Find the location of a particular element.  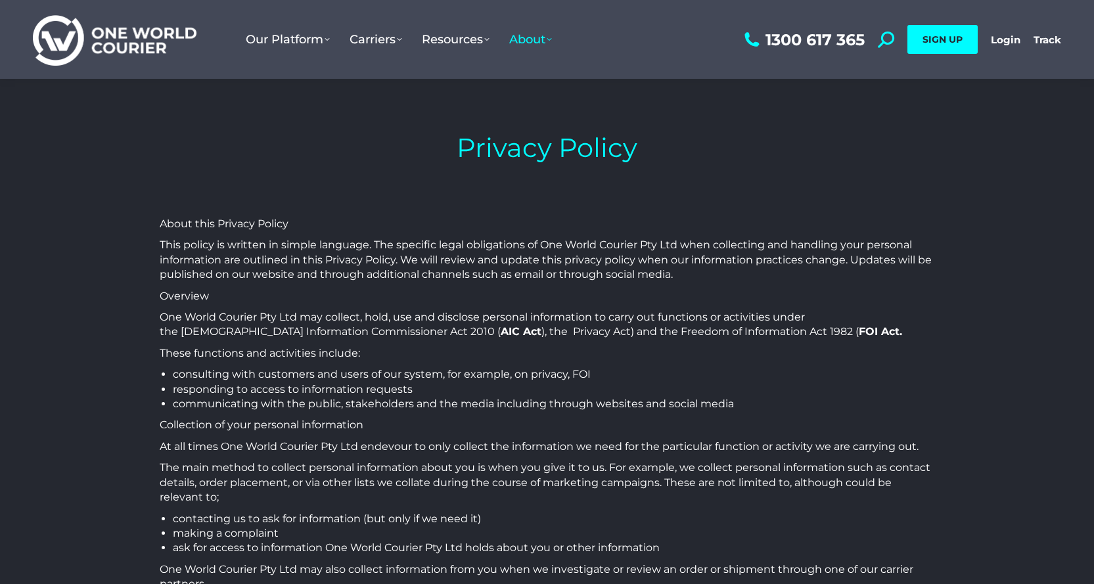

span: FOI Act. is located at coordinates (880, 331).